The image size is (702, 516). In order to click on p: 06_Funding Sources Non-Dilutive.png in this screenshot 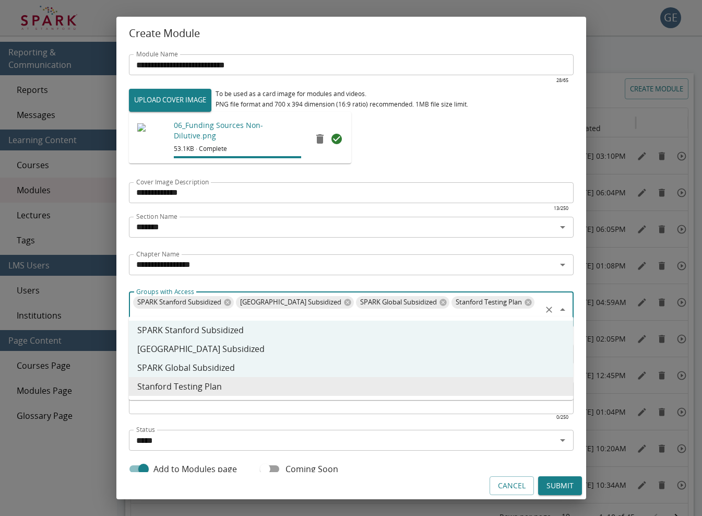, I will do `click(238, 131)`.